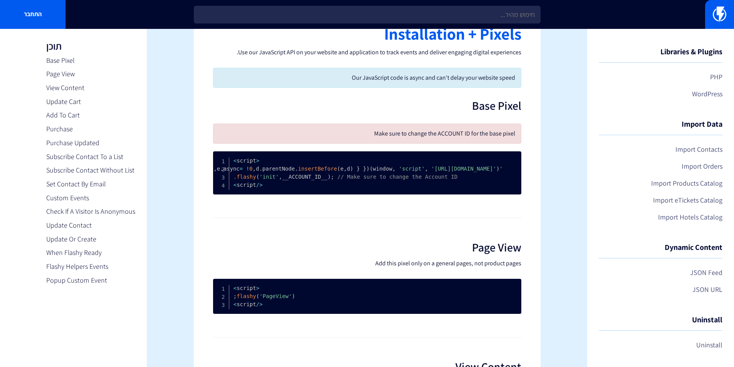 The height and width of the screenshot is (367, 734). Describe the element at coordinates (91, 212) in the screenshot. I see `a: Check If A Visitor Is Anonymous` at that location.